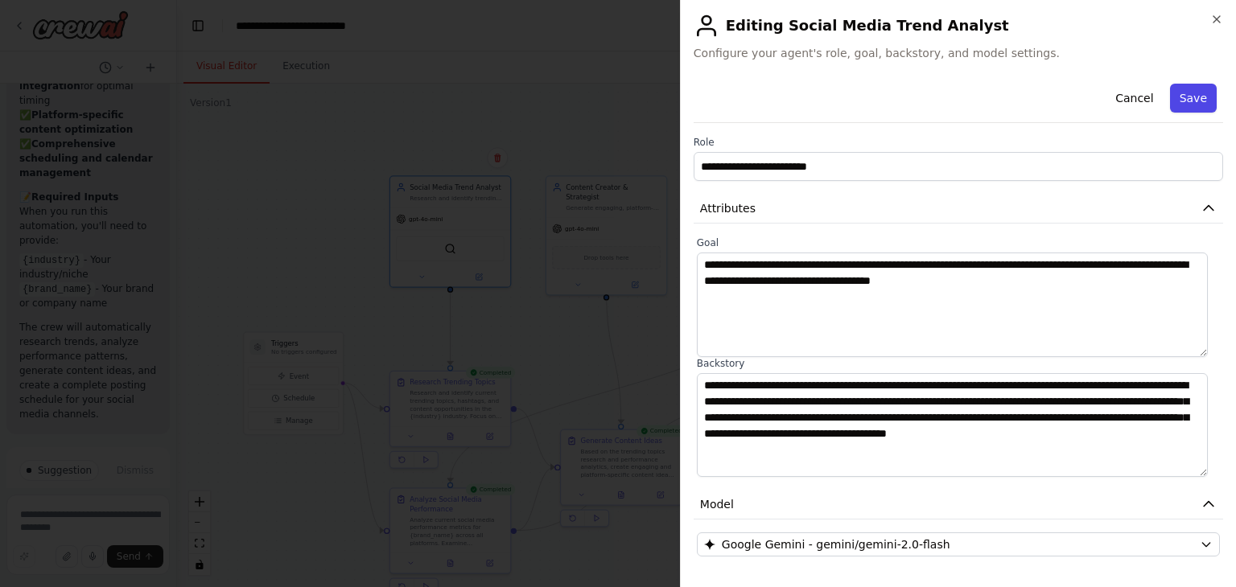  Describe the element at coordinates (958, 26) in the screenshot. I see `h2: Editing Social Media Trend Analyst` at that location.